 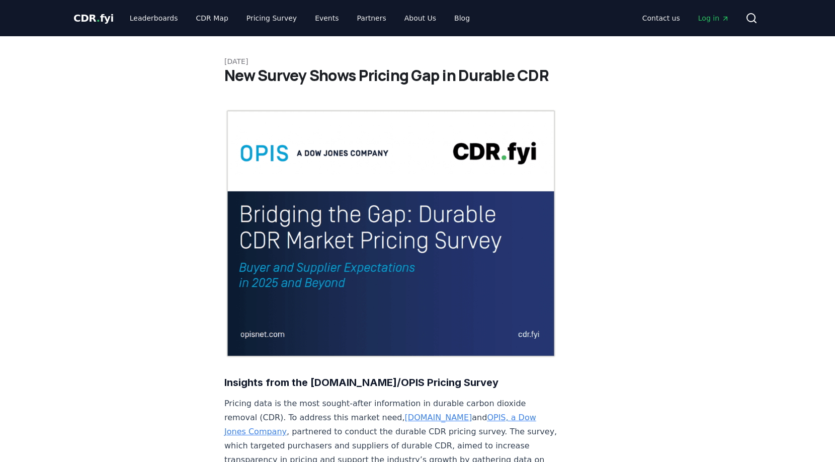 What do you see at coordinates (420, 18) in the screenshot?
I see `a: About Us` at bounding box center [420, 18].